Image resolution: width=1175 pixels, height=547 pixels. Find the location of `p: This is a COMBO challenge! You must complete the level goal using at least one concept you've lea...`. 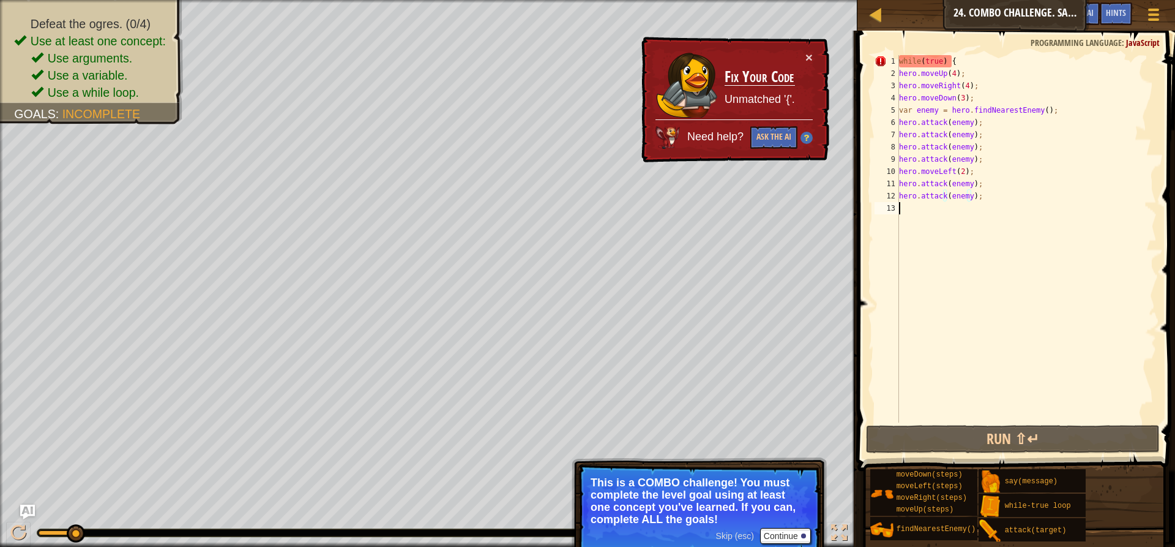

p: This is a COMBO challenge! You must complete the level goal using at least one concept you've lea... is located at coordinates (699, 501).